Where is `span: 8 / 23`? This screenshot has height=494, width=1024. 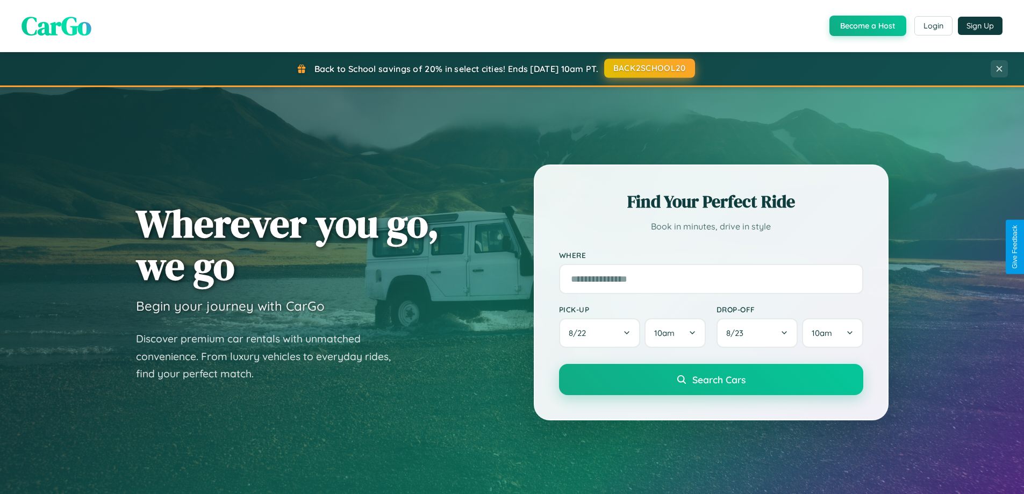
span: 8 / 23 is located at coordinates (737, 333).